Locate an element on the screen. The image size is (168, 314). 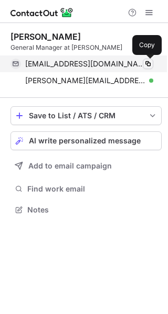
div: Save to List / ATS / CRM is located at coordinates (86, 116).